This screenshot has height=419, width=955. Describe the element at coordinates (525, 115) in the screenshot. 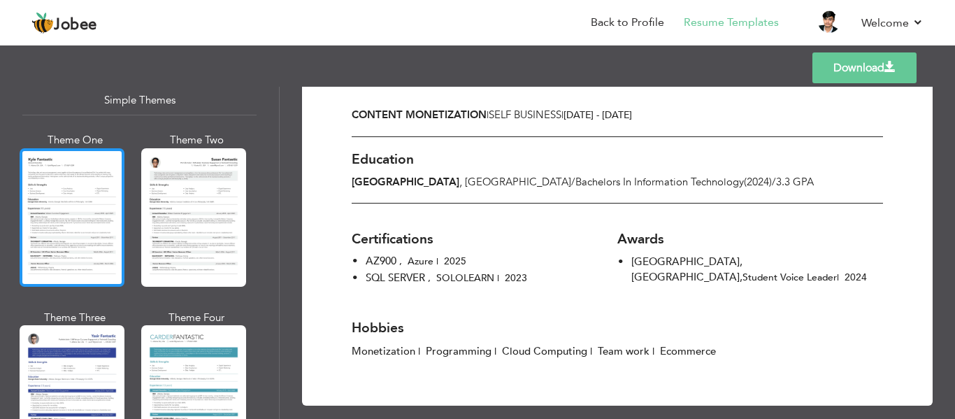

I see `span: Self business` at that location.